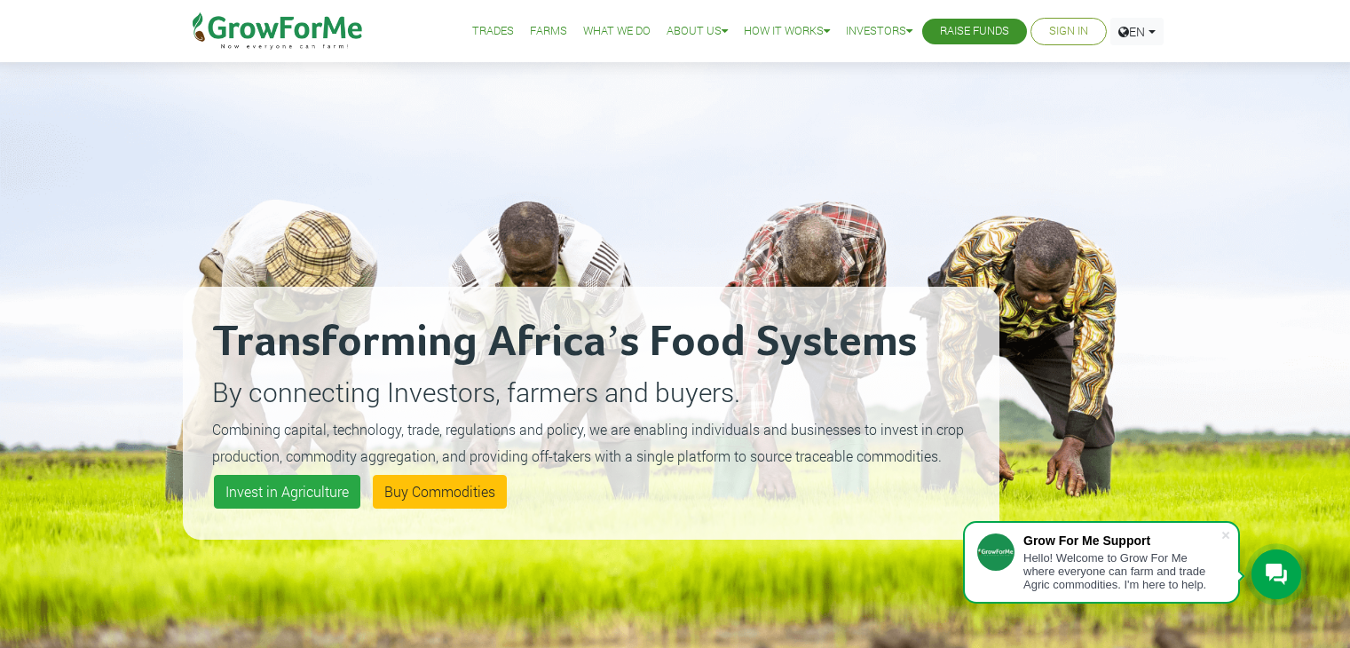 This screenshot has height=648, width=1350. I want to click on a: Buy Commodities, so click(439, 492).